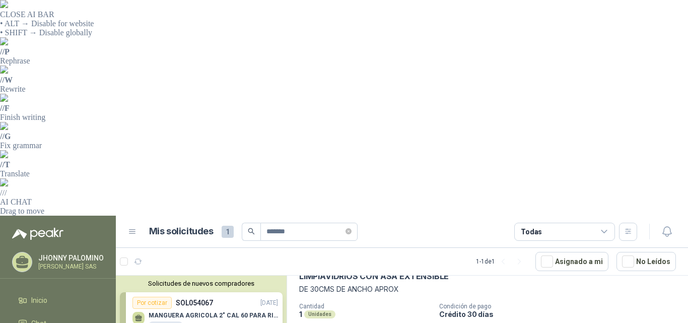  I want to click on div: 1 - 1 de 1, so click(502, 261).